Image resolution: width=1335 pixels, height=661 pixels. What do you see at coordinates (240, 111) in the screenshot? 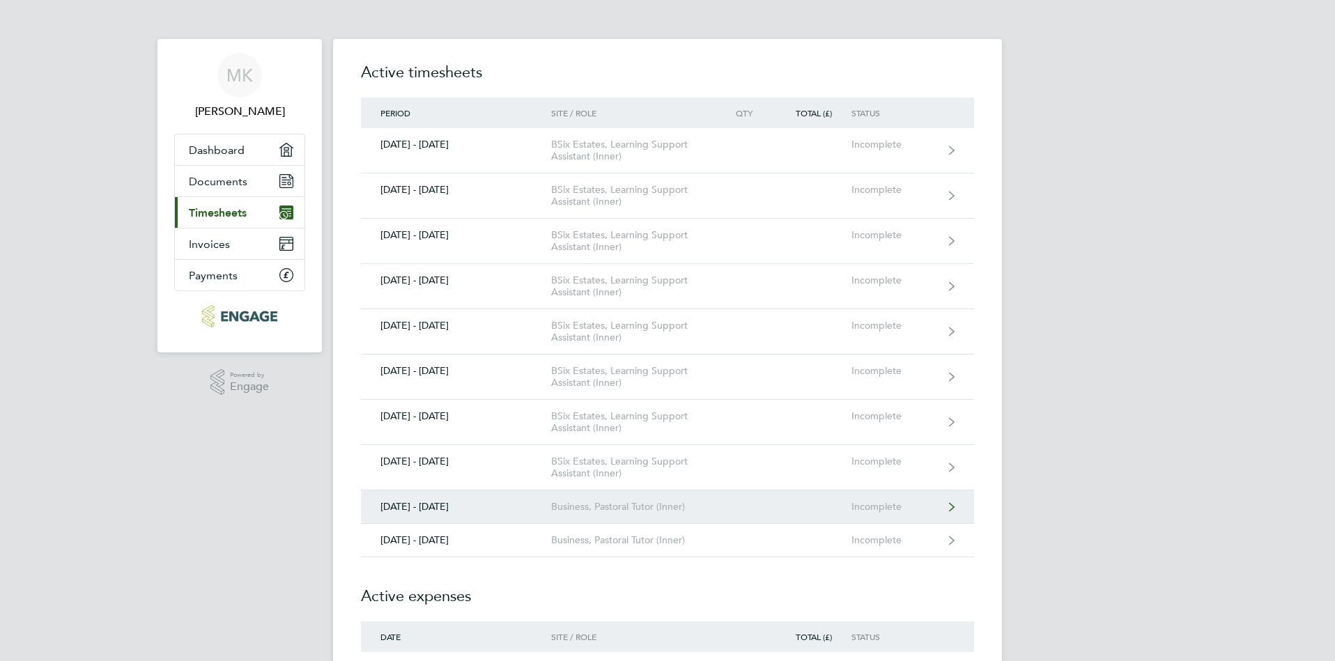
I see `span: Moliha Khatun` at bounding box center [240, 111].